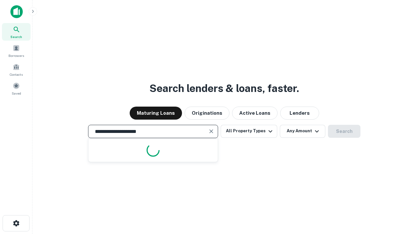  I want to click on a: Saved, so click(16, 88).